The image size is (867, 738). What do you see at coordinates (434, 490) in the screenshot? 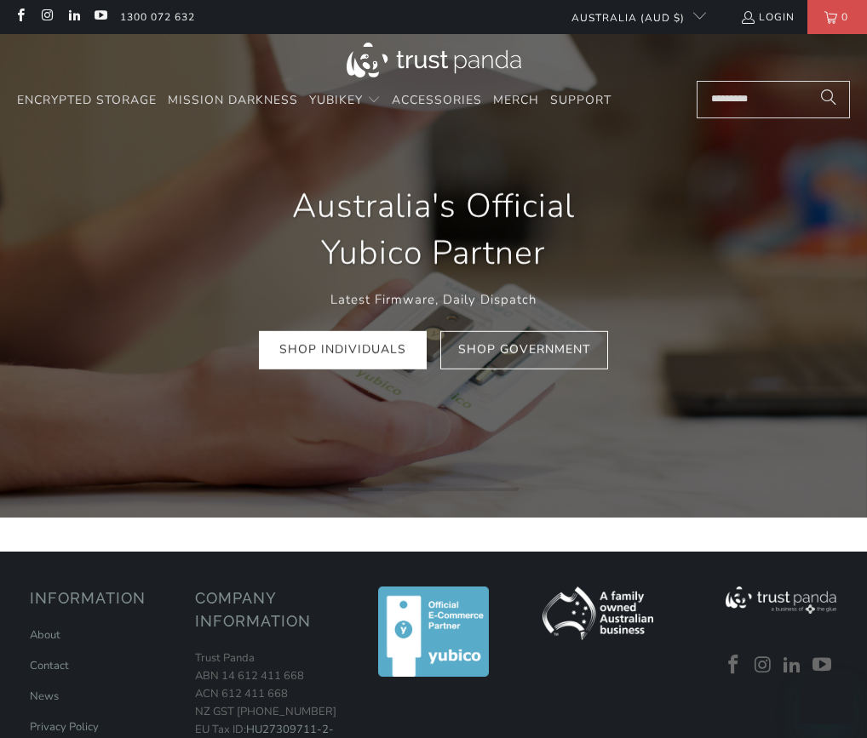
I see `li: Page dot 3` at bounding box center [434, 490].